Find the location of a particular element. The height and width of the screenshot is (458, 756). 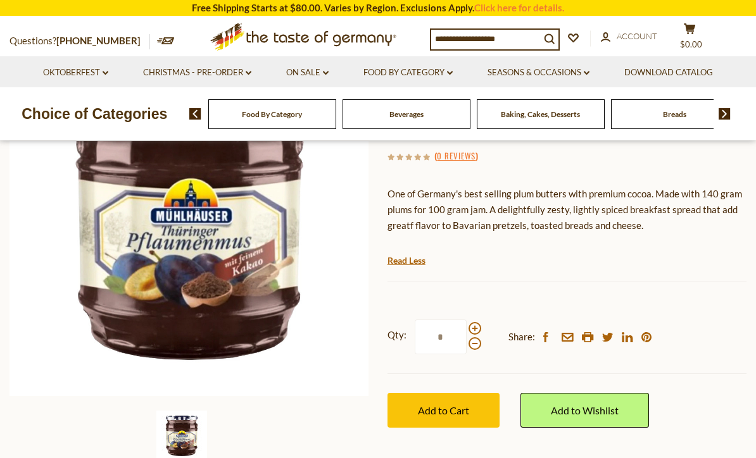

input: Qty: is located at coordinates (440, 337).